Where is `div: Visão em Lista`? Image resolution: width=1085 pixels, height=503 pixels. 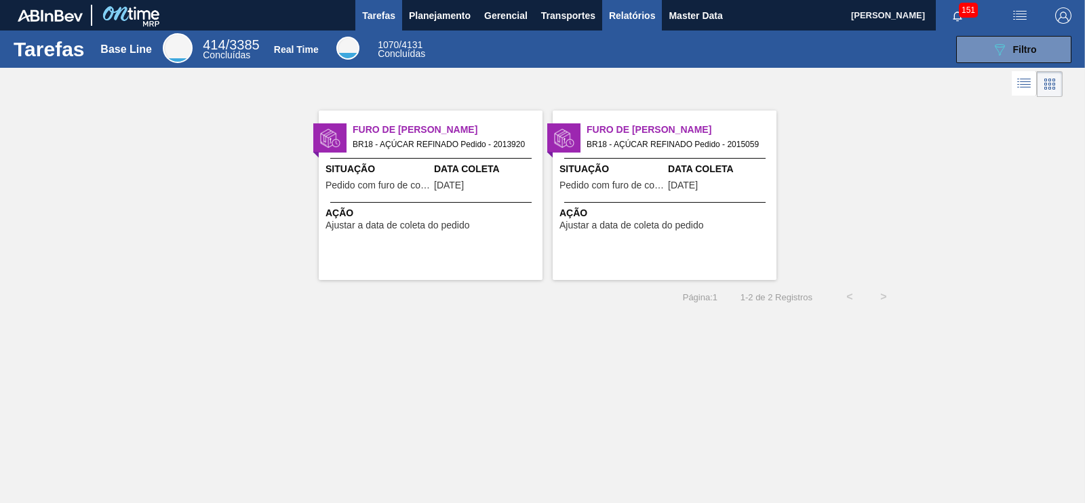
div: Visão em Lista is located at coordinates (1024, 84).